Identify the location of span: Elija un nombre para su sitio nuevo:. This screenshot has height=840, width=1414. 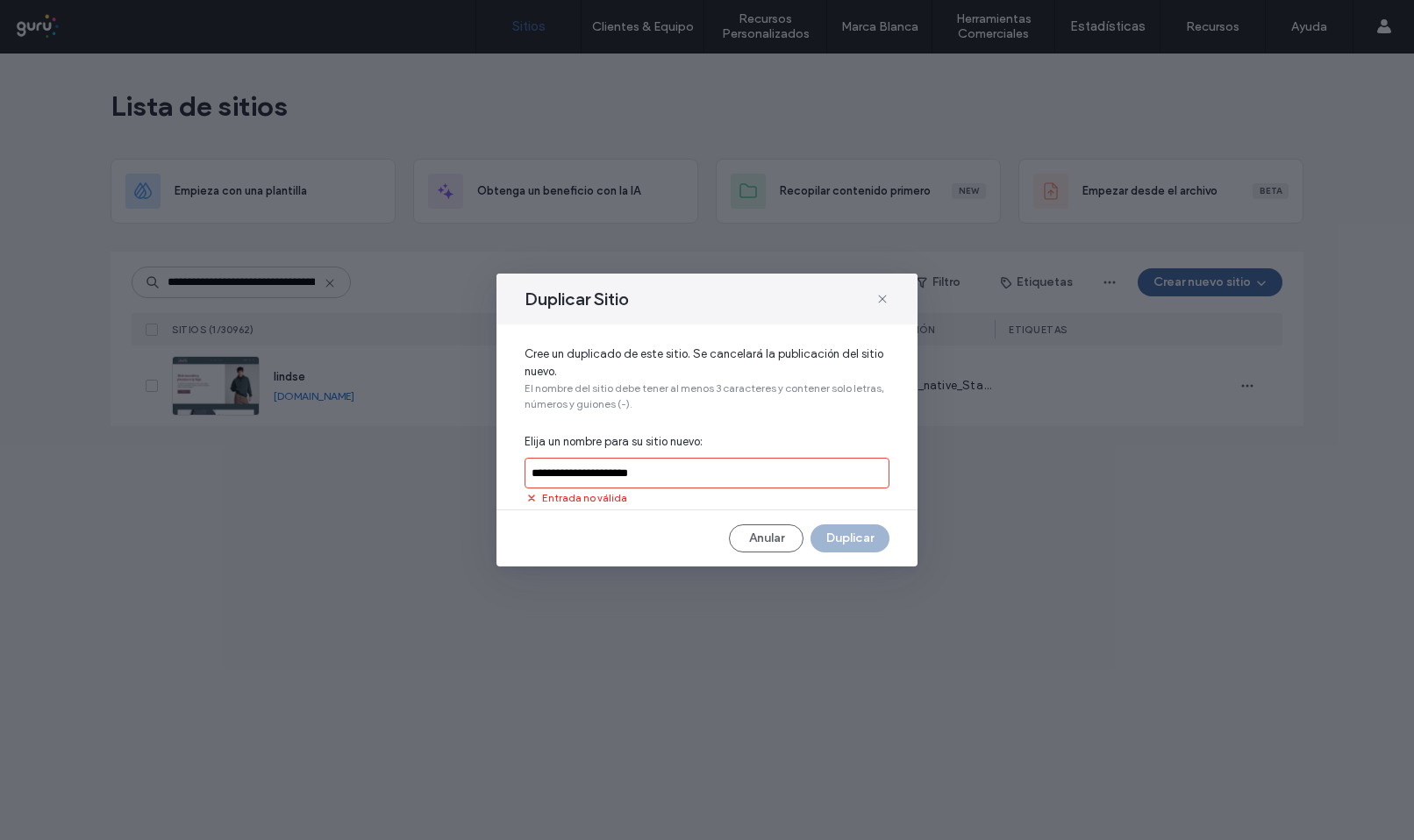
(707, 442).